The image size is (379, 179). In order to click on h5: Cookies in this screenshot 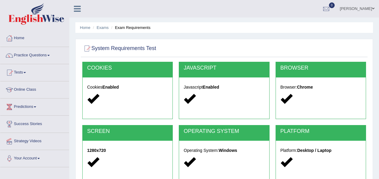, I will do `click(127, 87)`.